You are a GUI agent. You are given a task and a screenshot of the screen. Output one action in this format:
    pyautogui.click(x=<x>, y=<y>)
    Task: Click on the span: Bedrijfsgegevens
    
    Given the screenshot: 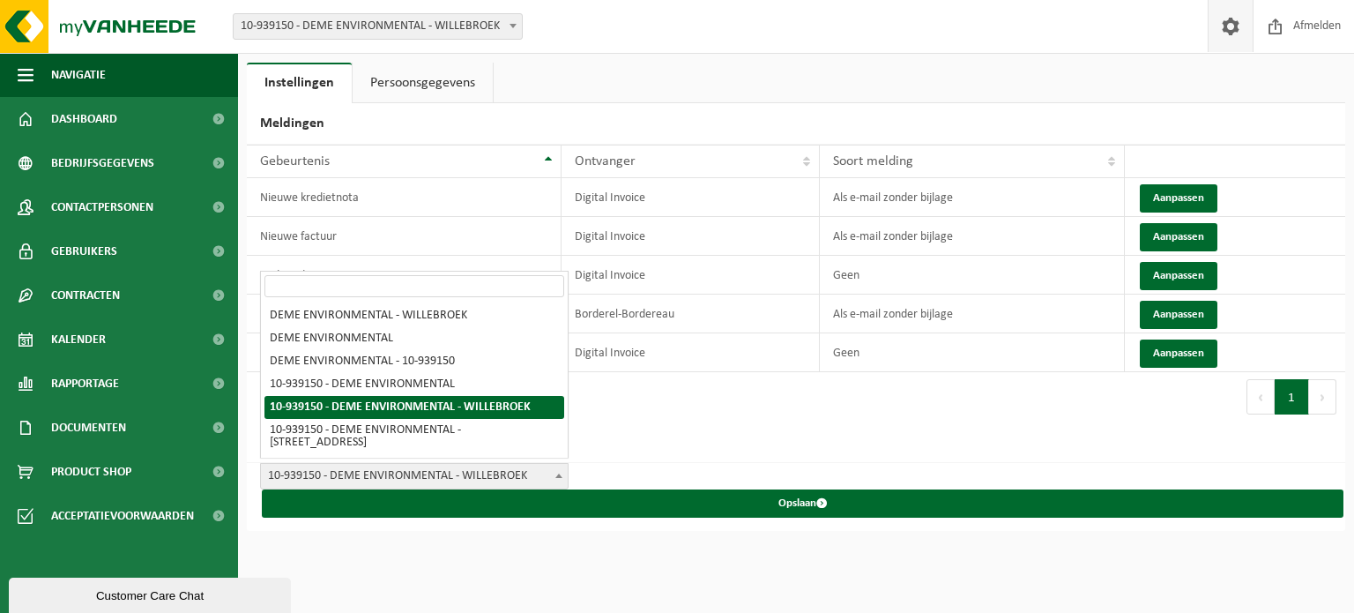 What is the action you would take?
    pyautogui.click(x=102, y=163)
    